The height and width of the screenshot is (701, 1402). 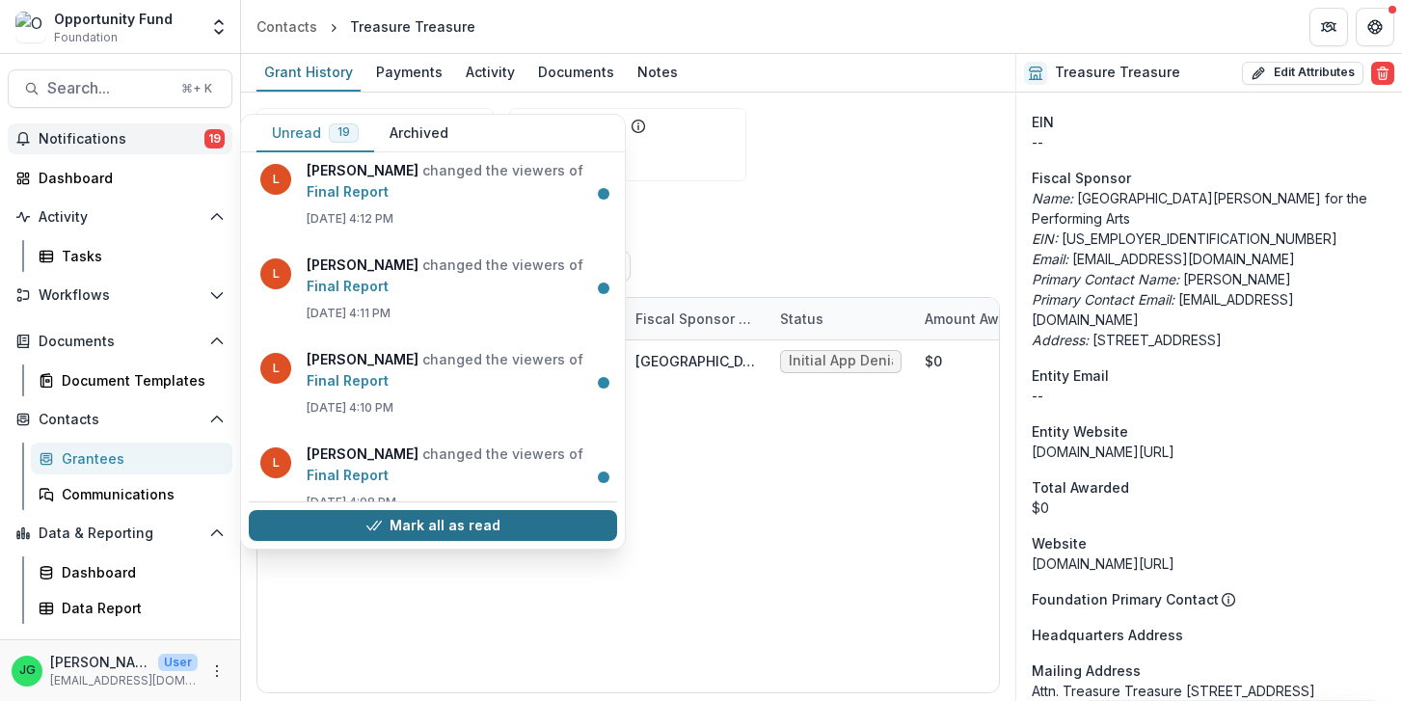 I want to click on i: Address:, so click(x=1059, y=339).